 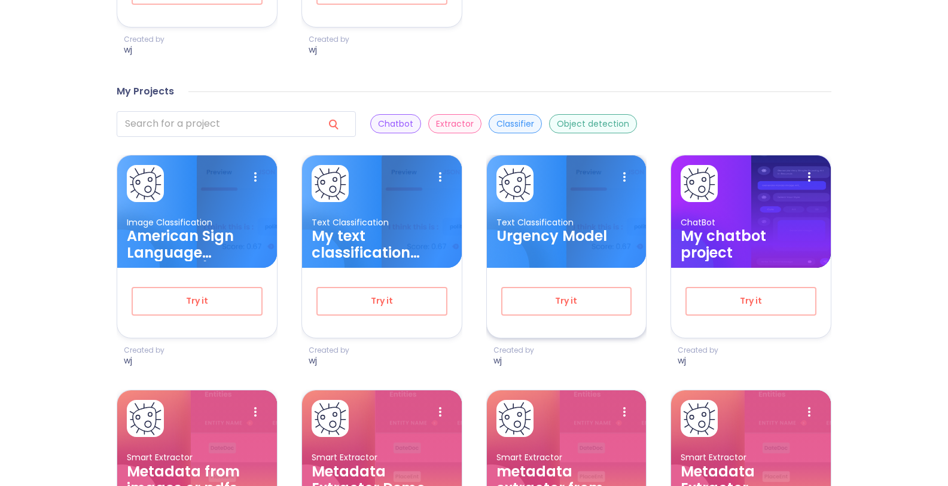 I want to click on p: Extractor, so click(x=454, y=124).